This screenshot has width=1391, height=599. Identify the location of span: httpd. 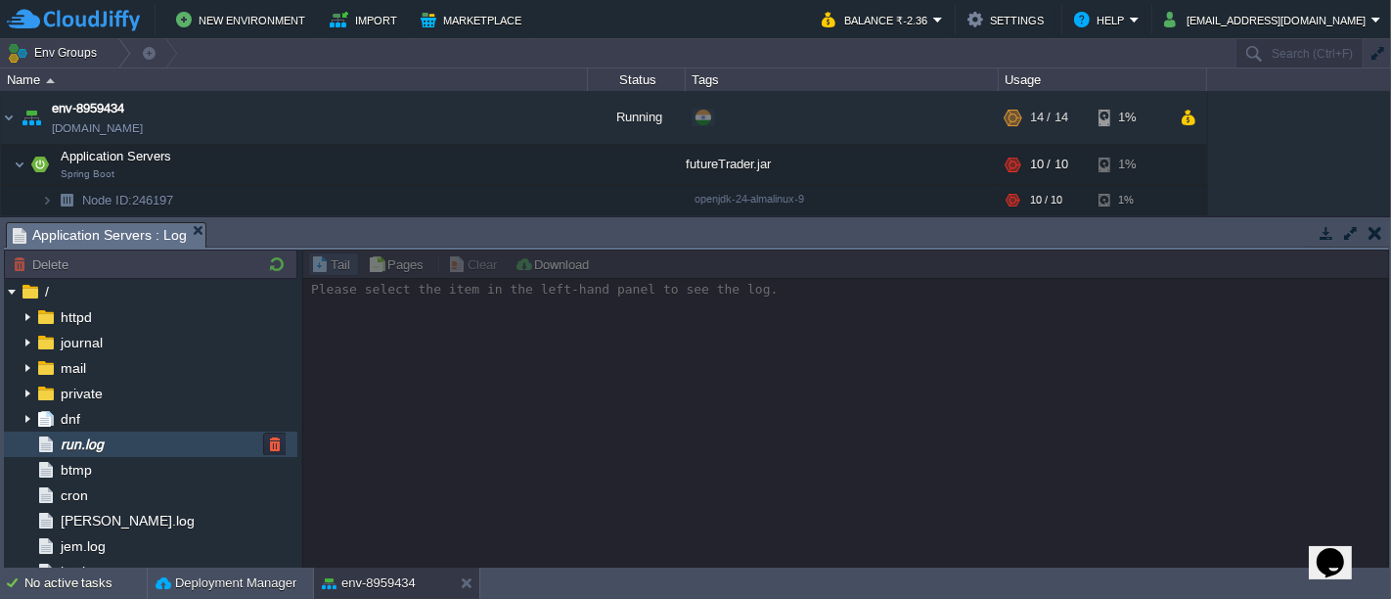
(75, 317).